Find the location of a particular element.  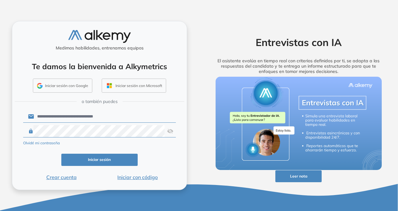

button: Olvidé mi contraseña is located at coordinates (41, 143).